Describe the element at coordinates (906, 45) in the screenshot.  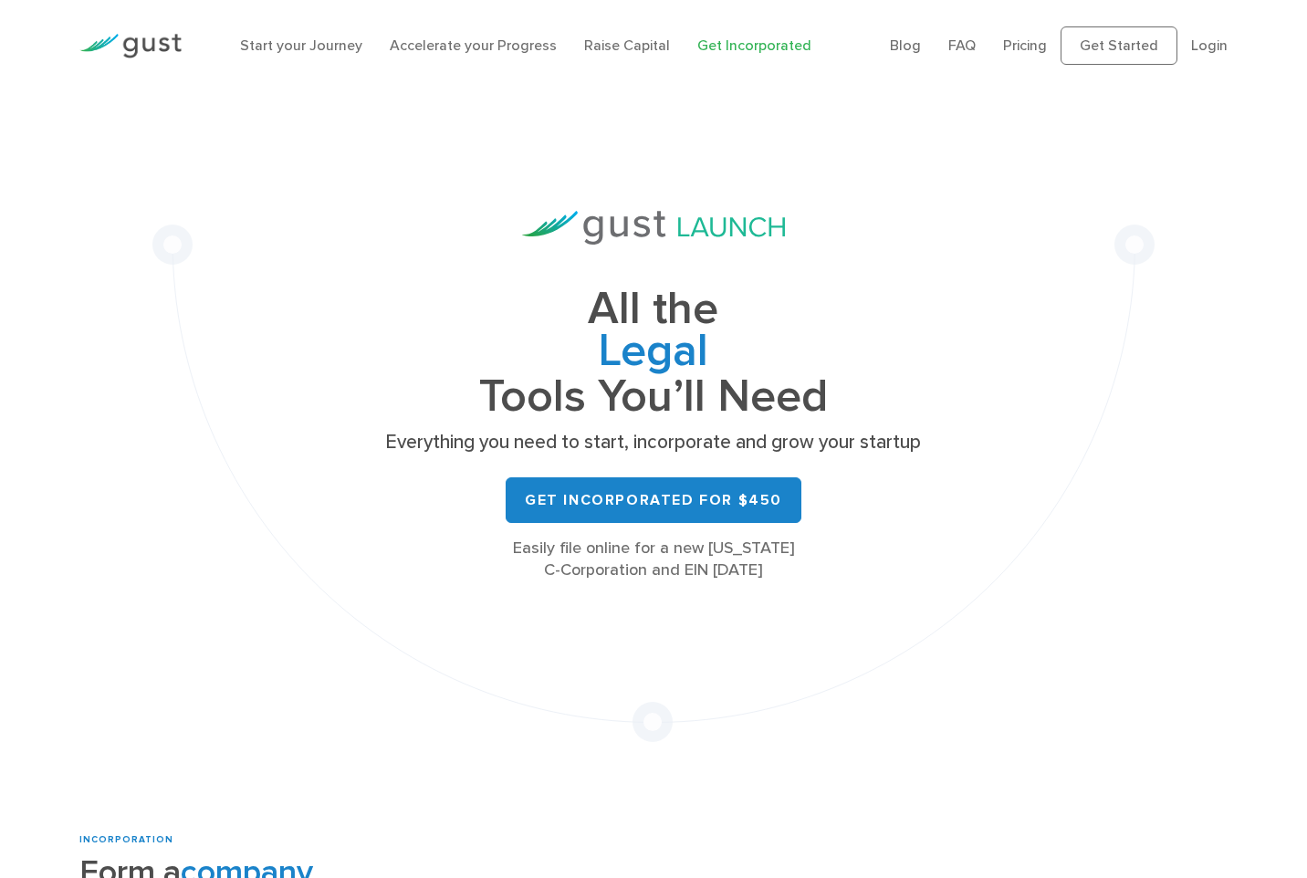
I see `a: Blog` at that location.